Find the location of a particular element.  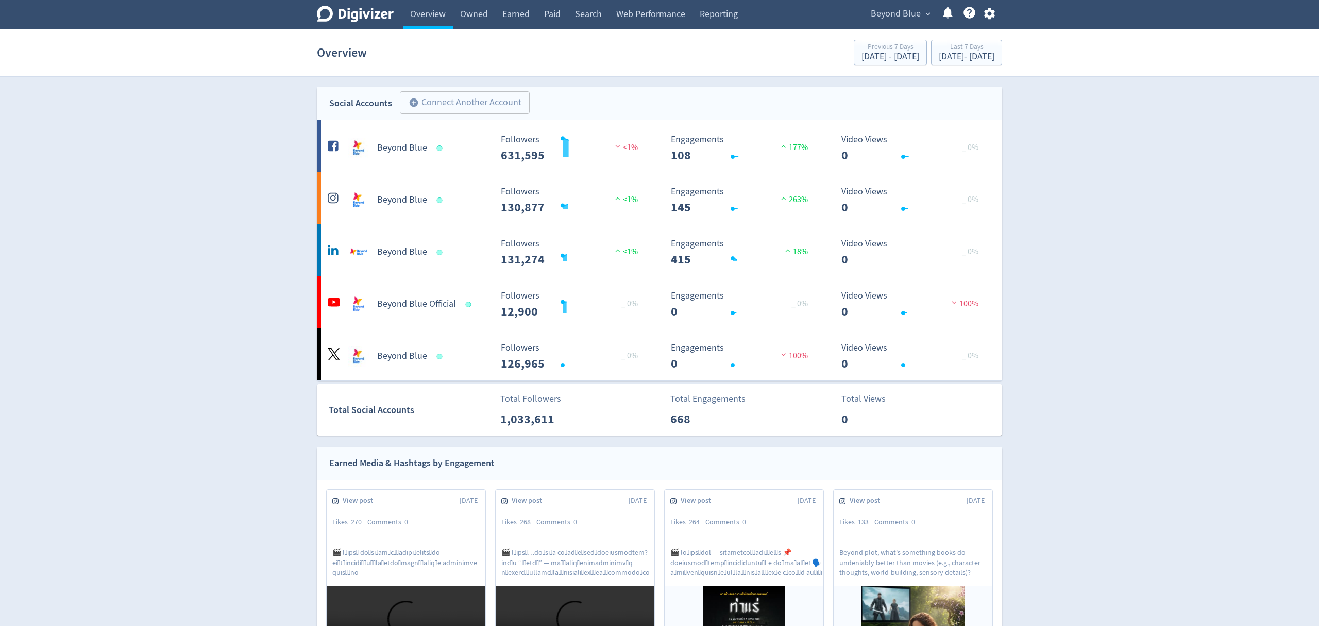

span: Data last synced: 11 Aug 2025, 1:01pm (AEST) is located at coordinates (470, 304).